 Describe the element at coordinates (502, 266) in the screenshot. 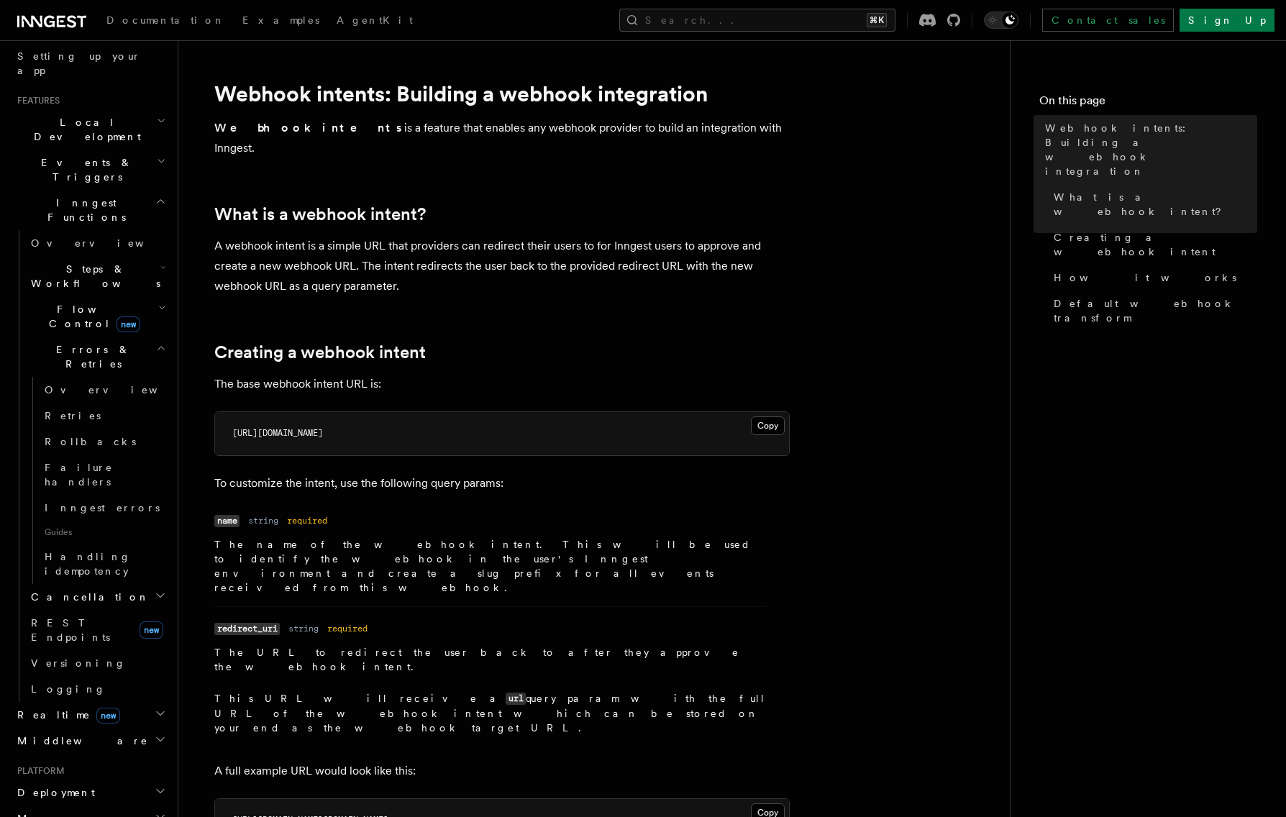

I see `p: A webhook intent is a simple URL that providers can redirect their users to for Inngest users to ...` at that location.